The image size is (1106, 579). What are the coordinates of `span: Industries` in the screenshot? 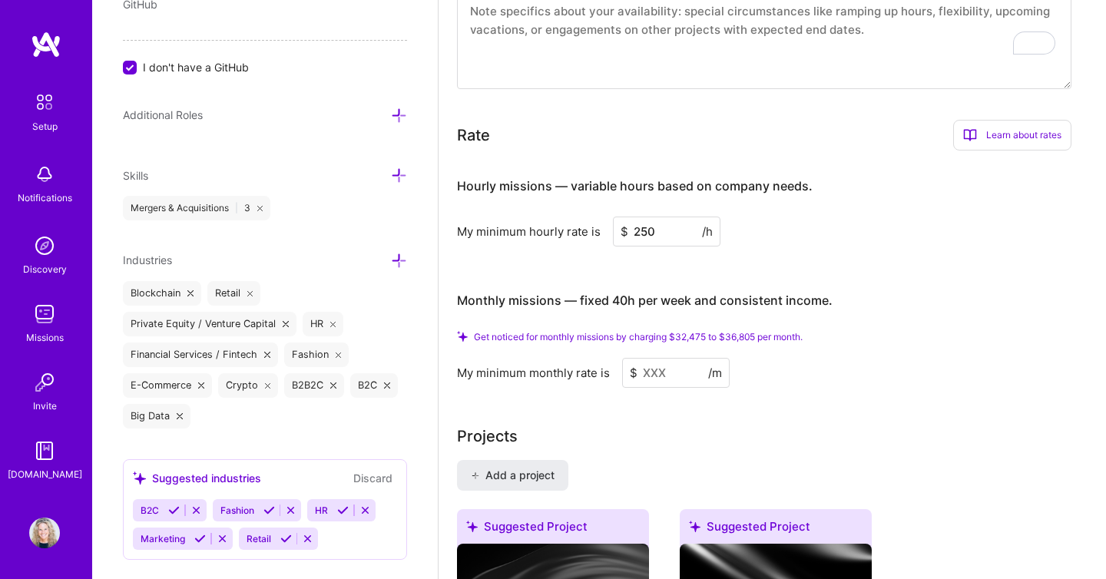 It's located at (147, 260).